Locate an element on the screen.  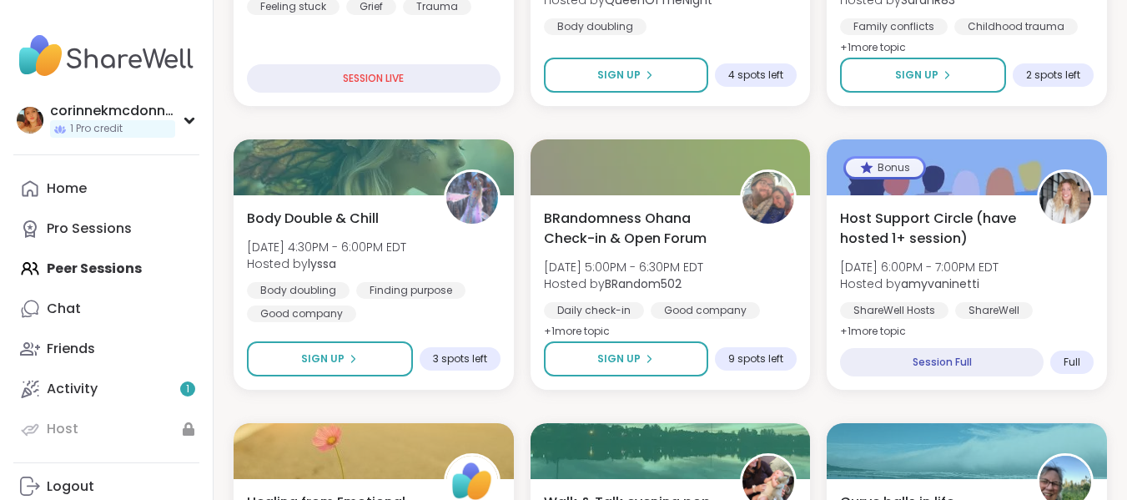
div: Childhood trauma is located at coordinates (1016, 27).